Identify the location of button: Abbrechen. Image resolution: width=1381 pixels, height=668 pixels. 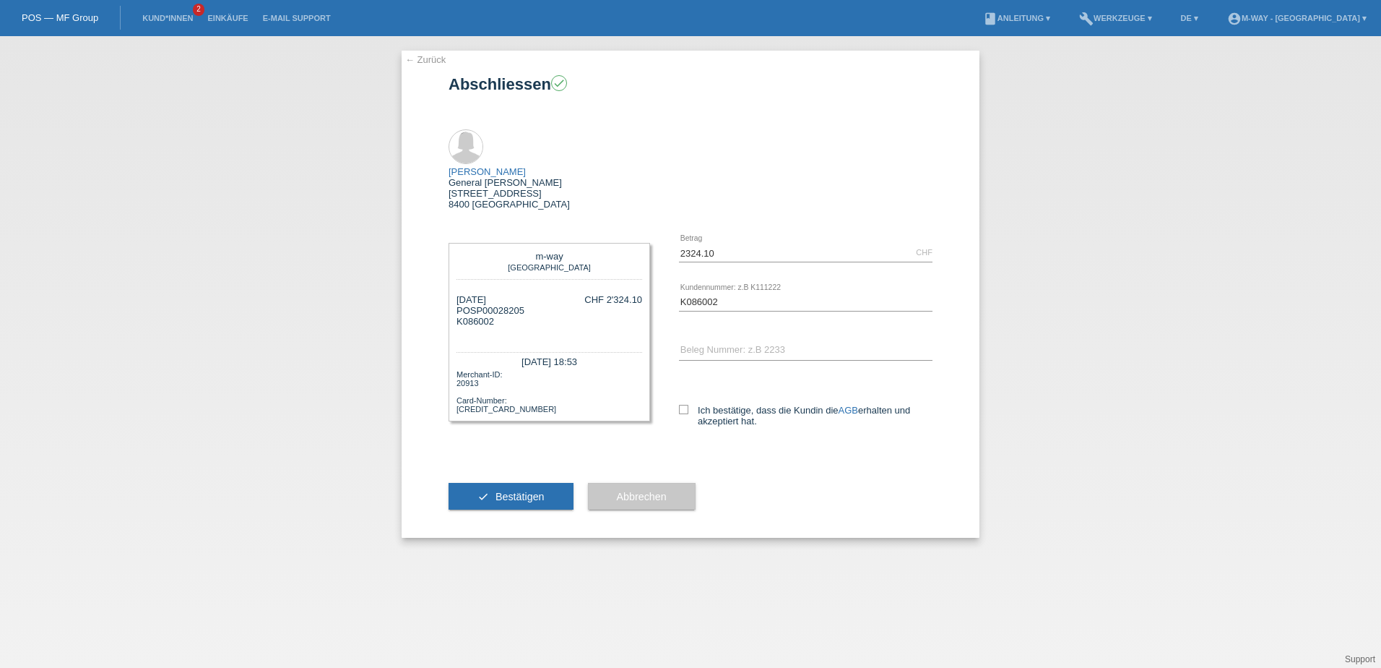
(642, 496).